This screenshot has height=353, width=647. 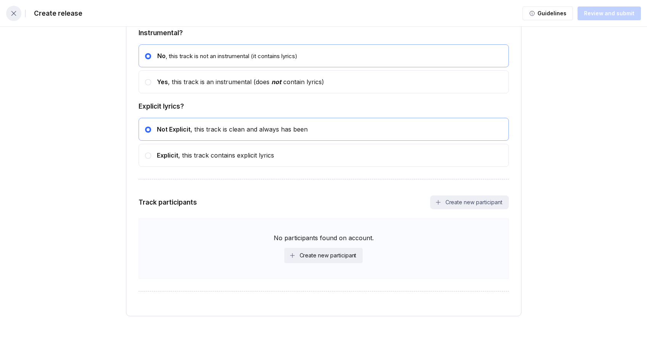 I want to click on span: Not Explicit, so click(x=174, y=129).